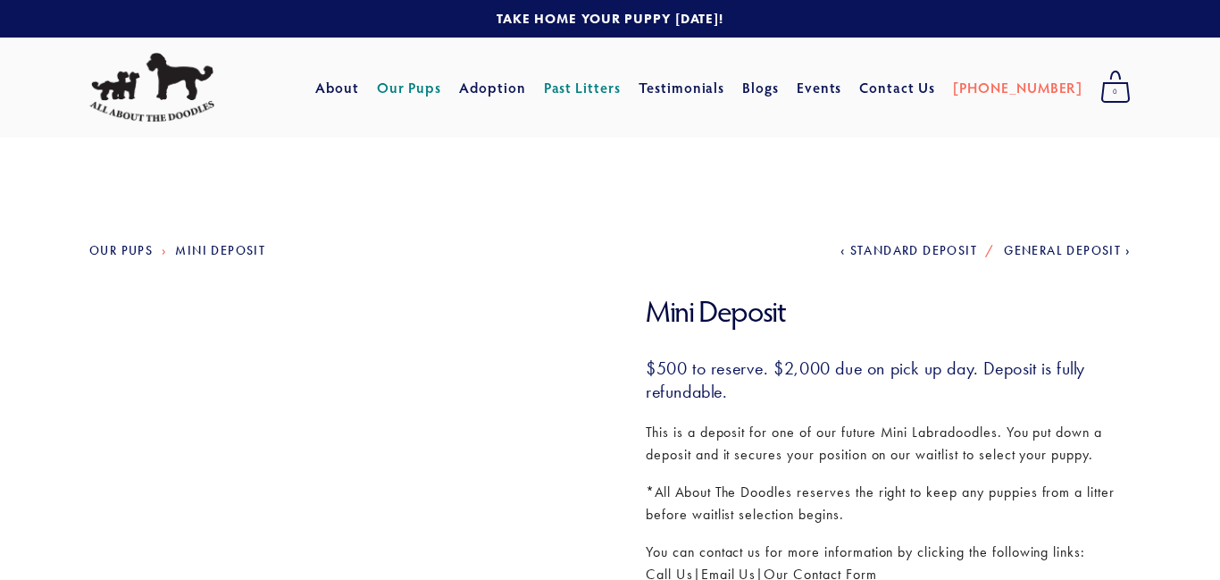  What do you see at coordinates (914, 250) in the screenshot?
I see `span: Standard Deposit` at bounding box center [914, 250].